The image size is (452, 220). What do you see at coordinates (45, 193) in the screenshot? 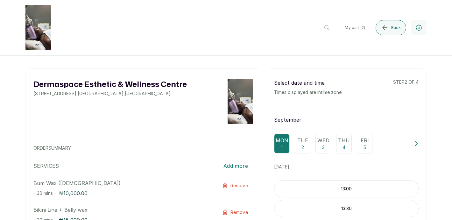
I see `span: 30 mins` at bounding box center [45, 193].